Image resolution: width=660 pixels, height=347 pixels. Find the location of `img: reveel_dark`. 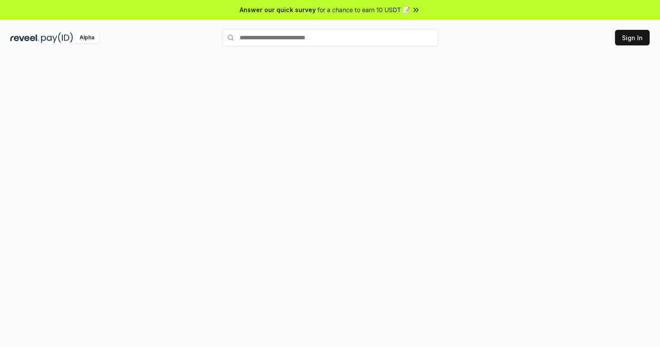

img: reveel_dark is located at coordinates (25, 38).